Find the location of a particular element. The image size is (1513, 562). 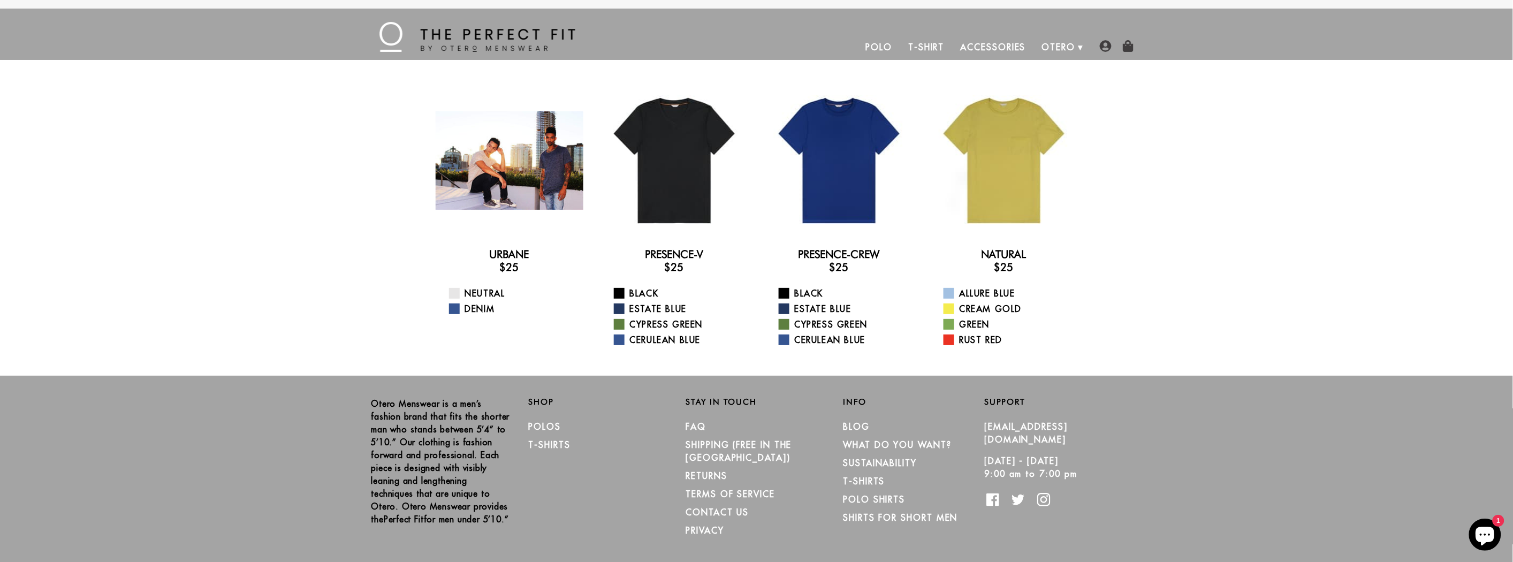

h2: Shop is located at coordinates (600, 402).